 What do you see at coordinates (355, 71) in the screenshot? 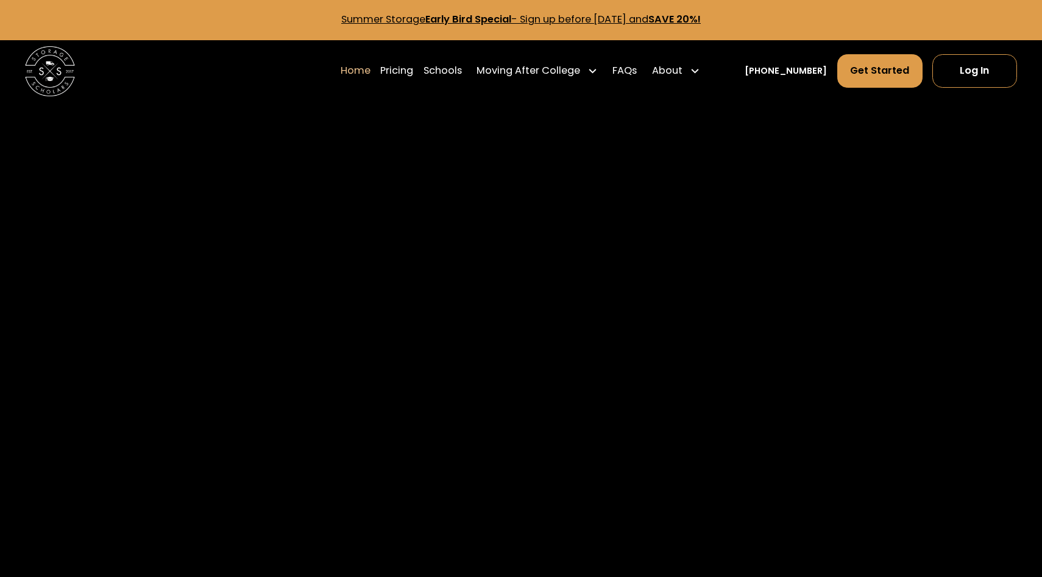
I see `a: Home` at bounding box center [355, 71].